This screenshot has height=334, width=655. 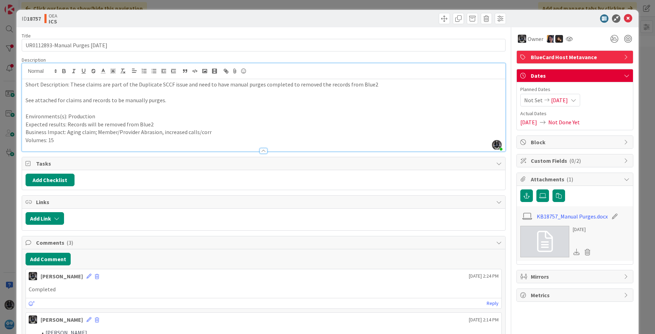 What do you see at coordinates (493, 303) in the screenshot?
I see `a: Reply` at bounding box center [493, 303].